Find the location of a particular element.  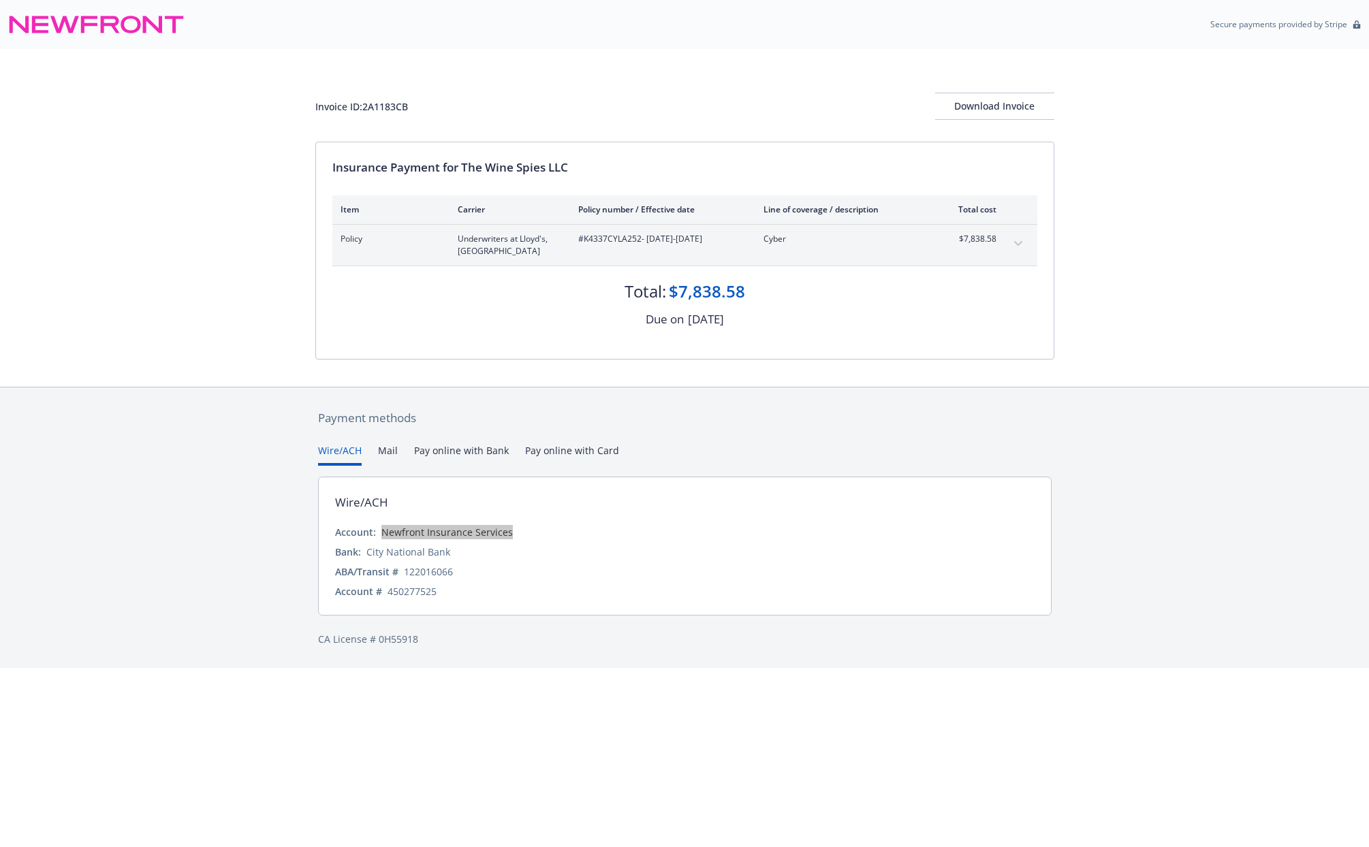

button: Mail is located at coordinates (387, 454).